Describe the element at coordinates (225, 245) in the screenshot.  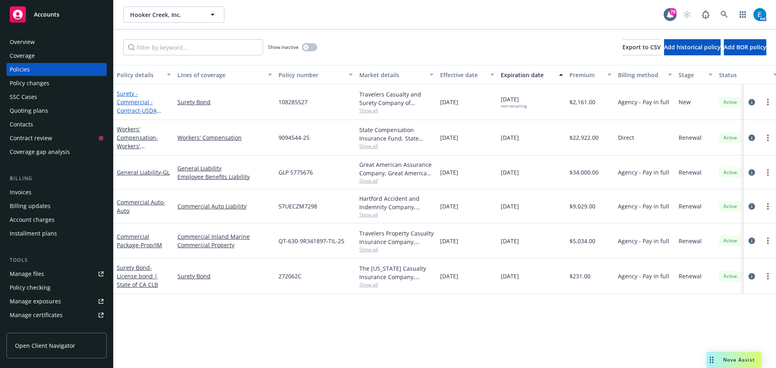
I see `a: Commercial Property` at that location.